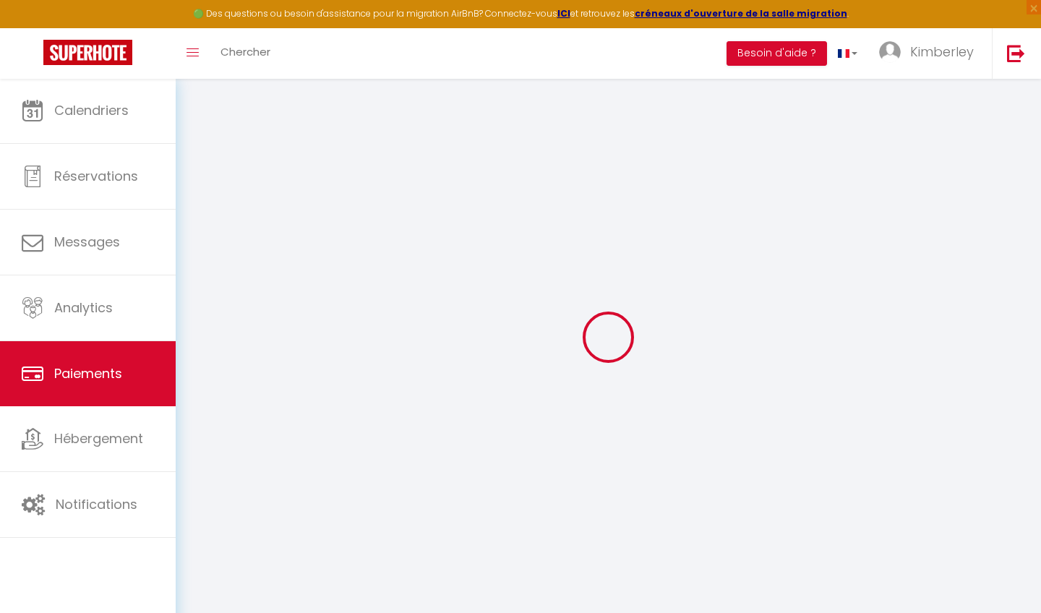  I want to click on img: logout, so click(1016, 53).